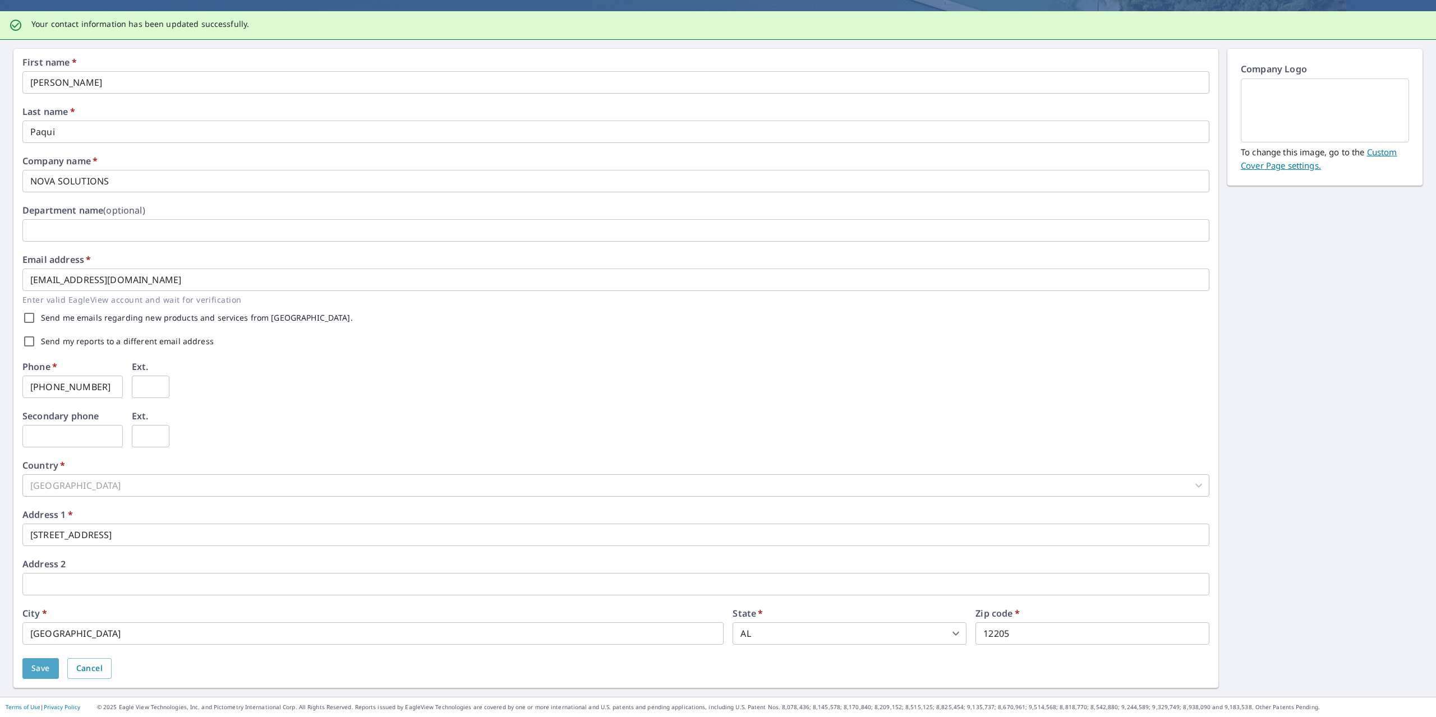 The width and height of the screenshot is (1436, 717). What do you see at coordinates (40, 367) in the screenshot?
I see `label: Phone` at bounding box center [40, 367].